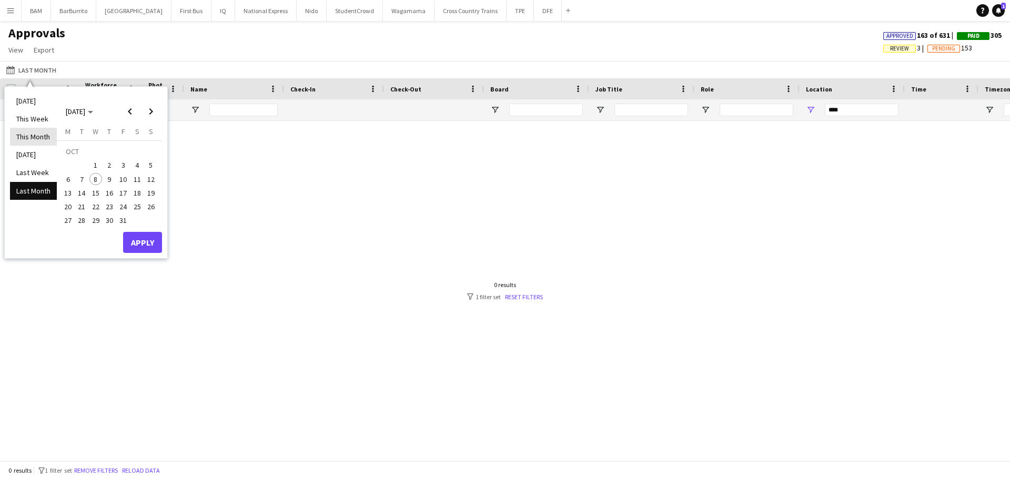  What do you see at coordinates (312, 11) in the screenshot?
I see `button: Nido` at bounding box center [312, 11].